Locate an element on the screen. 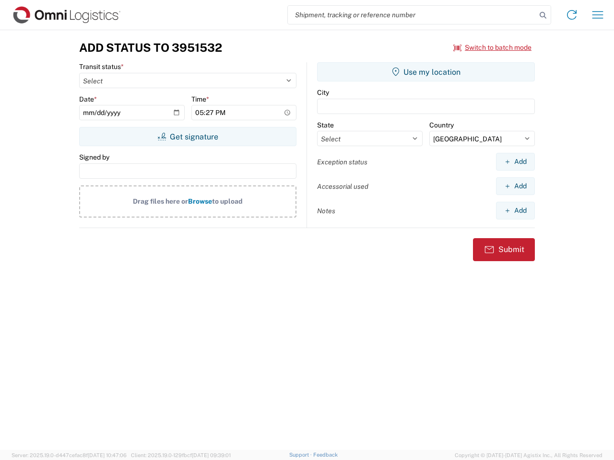 Image resolution: width=614 pixels, height=460 pixels. a: Support is located at coordinates (301, 455).